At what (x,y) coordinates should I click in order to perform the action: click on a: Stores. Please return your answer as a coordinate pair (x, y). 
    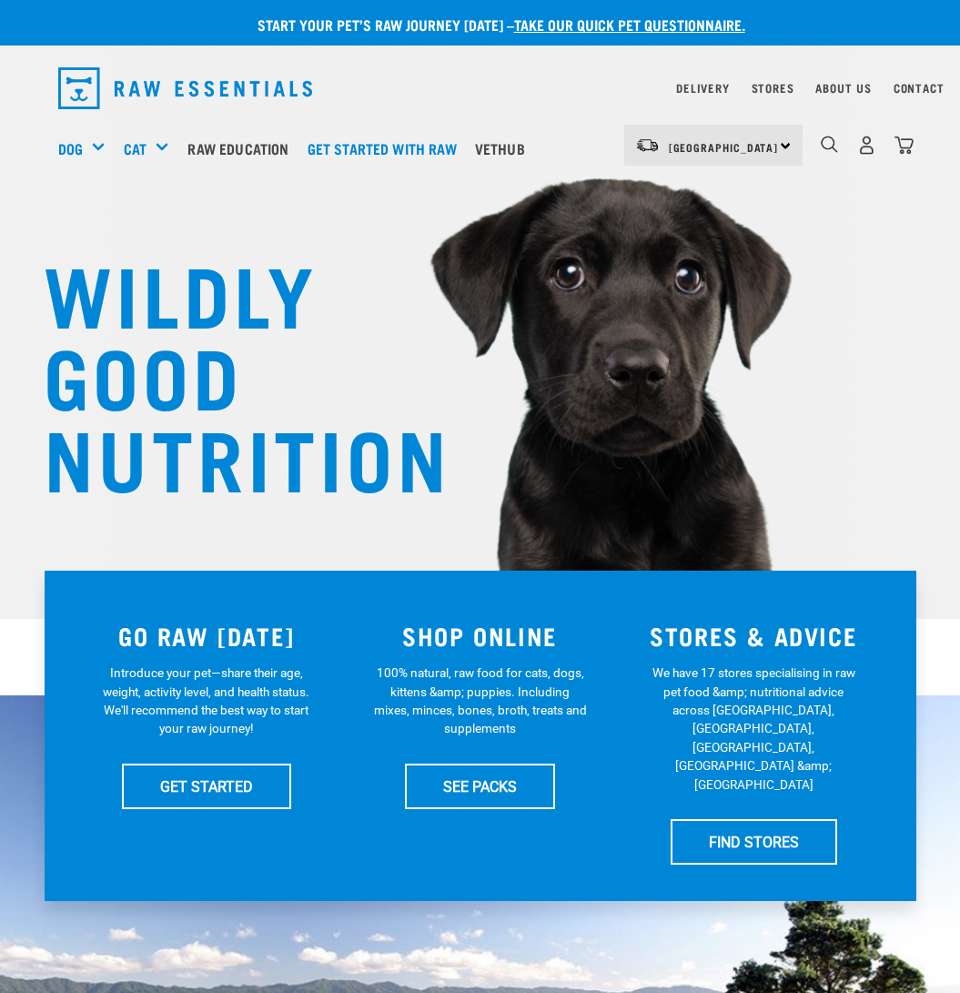
    Looking at the image, I should click on (772, 87).